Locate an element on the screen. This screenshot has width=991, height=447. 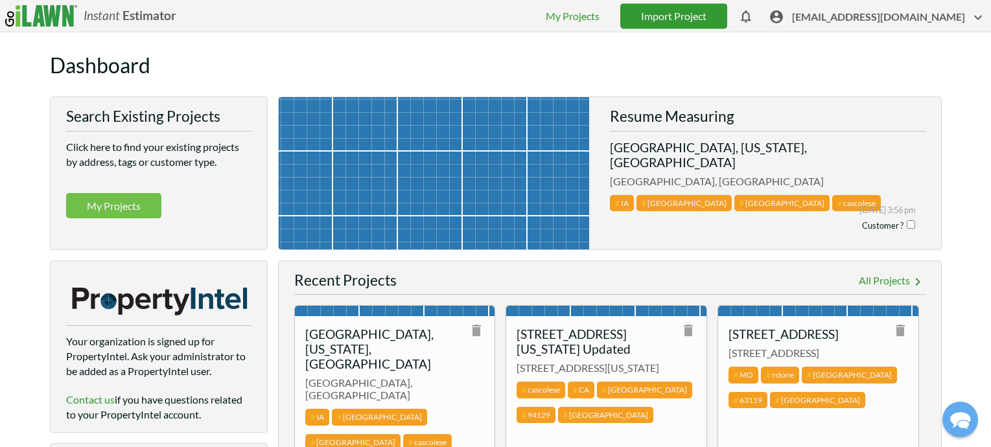
span: 63119 is located at coordinates (748, 400).